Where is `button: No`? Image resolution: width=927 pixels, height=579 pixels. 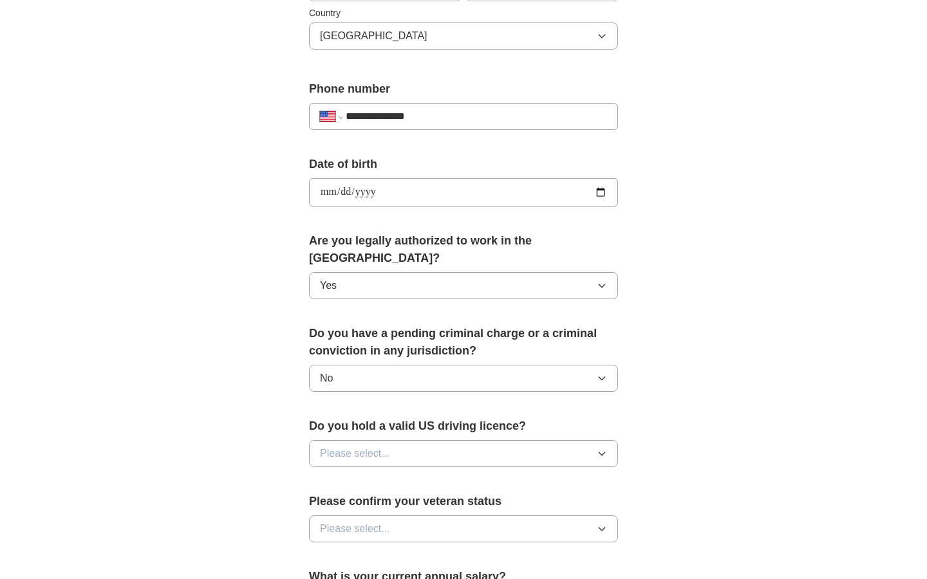
button: No is located at coordinates (464, 379).